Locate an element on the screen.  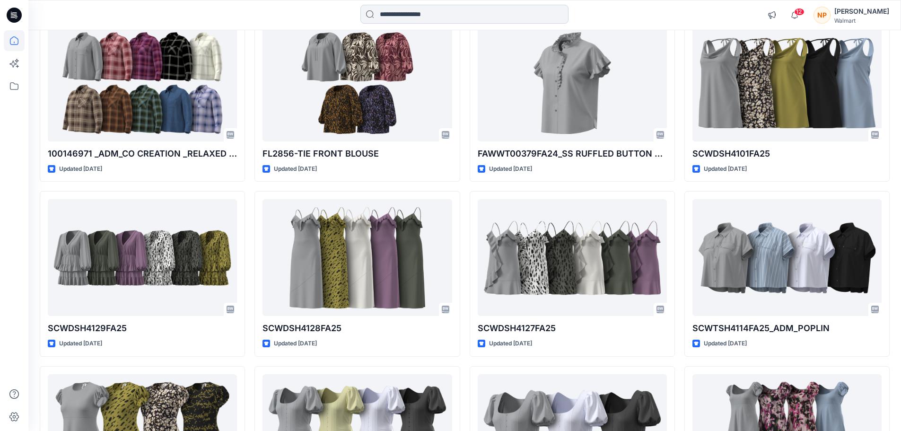
p: SCWTSH4114FA25_ADM_POPLIN is located at coordinates (787, 328).